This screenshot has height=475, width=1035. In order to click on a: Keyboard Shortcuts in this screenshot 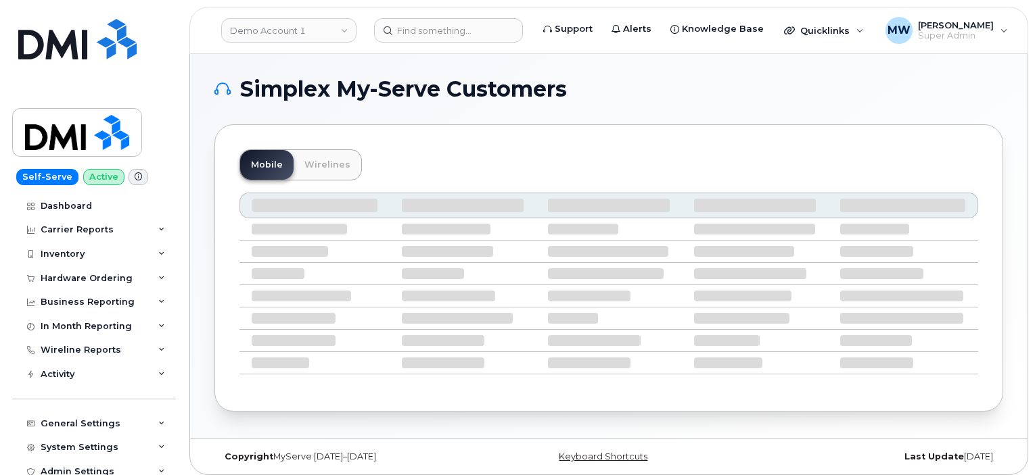, I will do `click(603, 457)`.